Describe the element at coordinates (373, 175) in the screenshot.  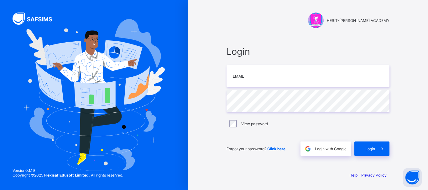
I see `a: Privacy Policy` at that location.